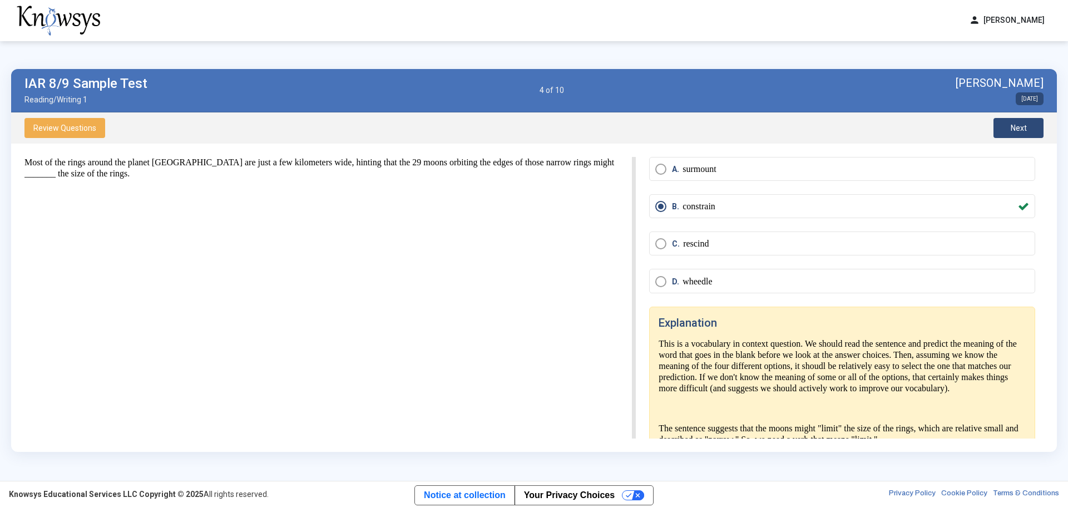 The height and width of the screenshot is (507, 1068). Describe the element at coordinates (677, 169) in the screenshot. I see `span: A.` at that location.